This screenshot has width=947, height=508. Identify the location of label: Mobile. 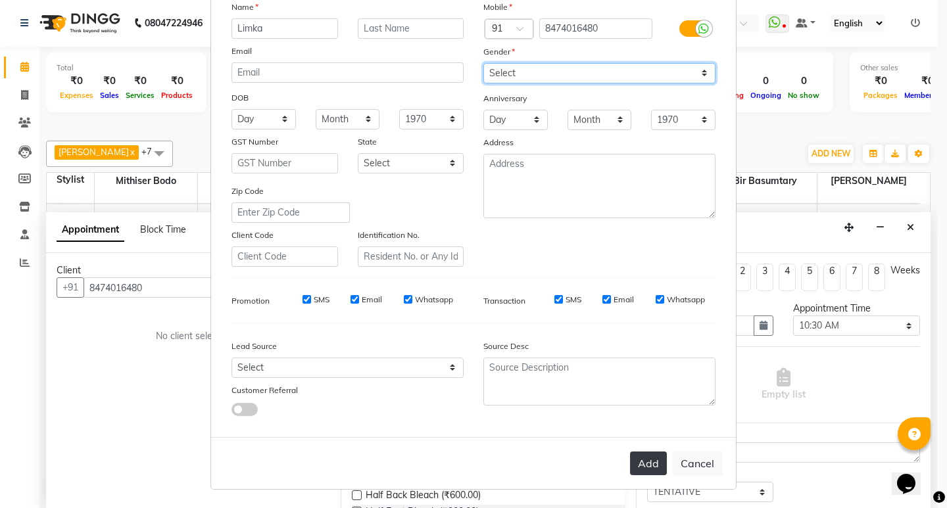
(498, 7).